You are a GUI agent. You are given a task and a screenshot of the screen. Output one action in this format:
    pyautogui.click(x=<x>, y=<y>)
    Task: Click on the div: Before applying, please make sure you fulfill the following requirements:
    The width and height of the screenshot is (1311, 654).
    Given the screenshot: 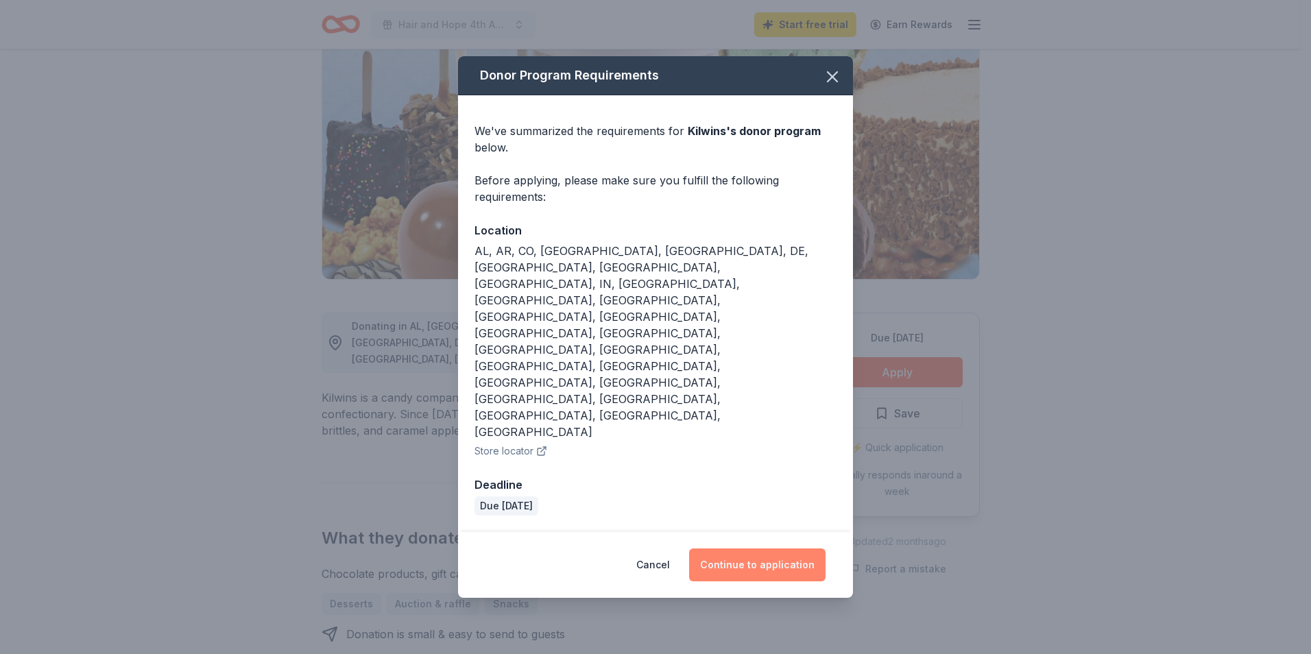 What is the action you would take?
    pyautogui.click(x=656, y=189)
    